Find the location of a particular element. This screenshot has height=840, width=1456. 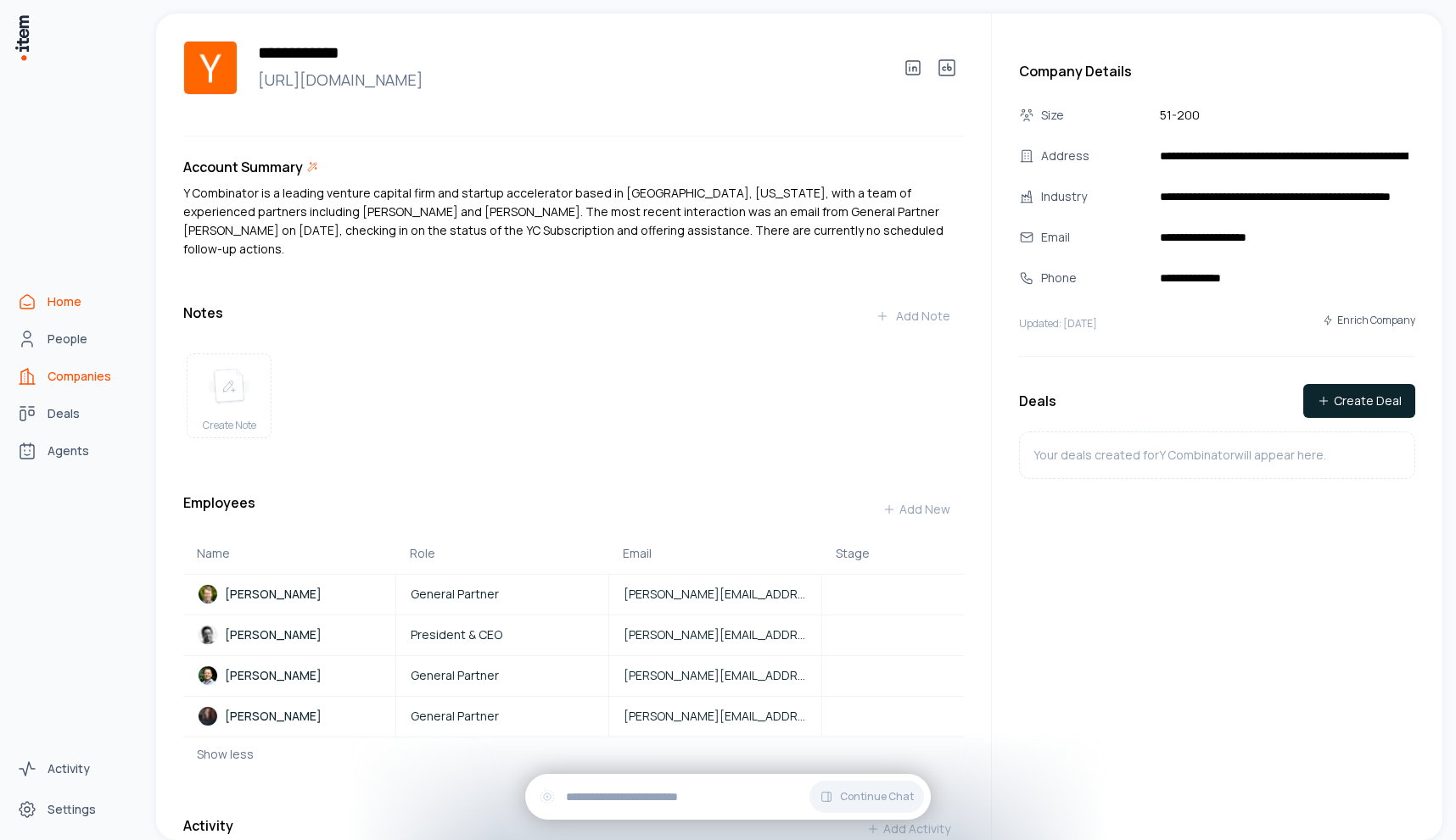

span: Companies is located at coordinates (79, 377).